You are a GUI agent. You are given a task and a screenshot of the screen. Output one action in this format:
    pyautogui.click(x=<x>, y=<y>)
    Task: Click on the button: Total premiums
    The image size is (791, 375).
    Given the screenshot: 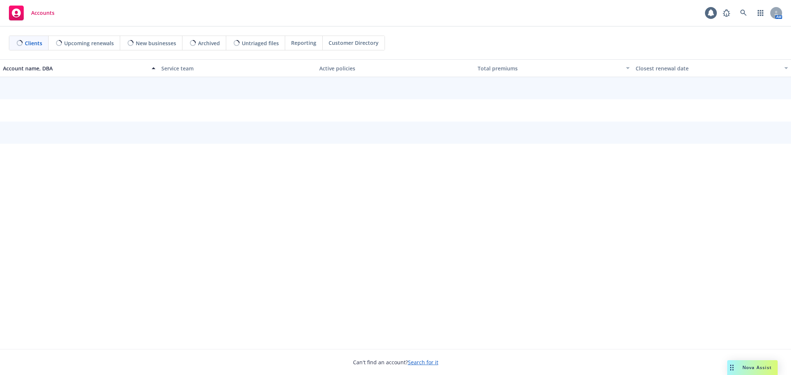 What is the action you would take?
    pyautogui.click(x=553, y=68)
    